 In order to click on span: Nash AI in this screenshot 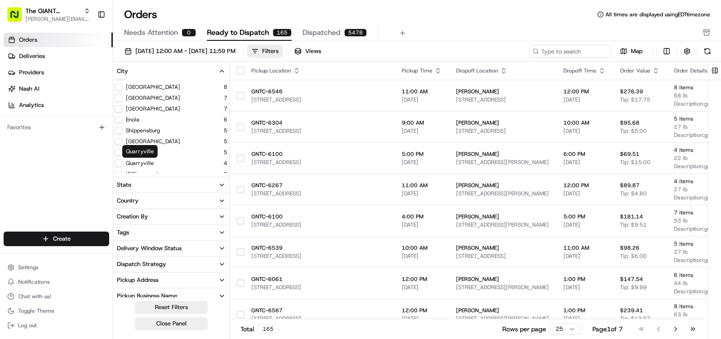, I will do `click(29, 89)`.